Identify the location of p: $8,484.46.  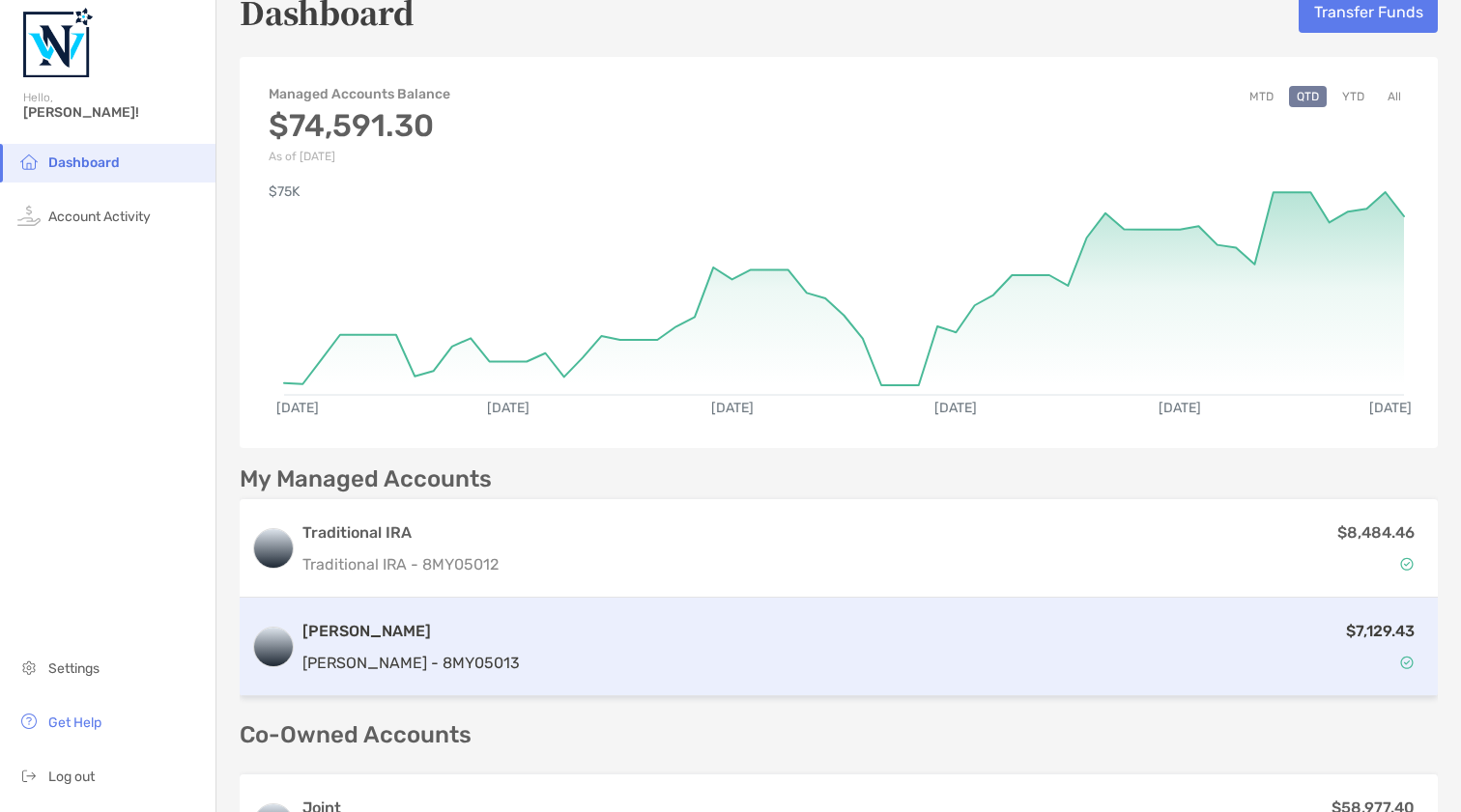
(1376, 532).